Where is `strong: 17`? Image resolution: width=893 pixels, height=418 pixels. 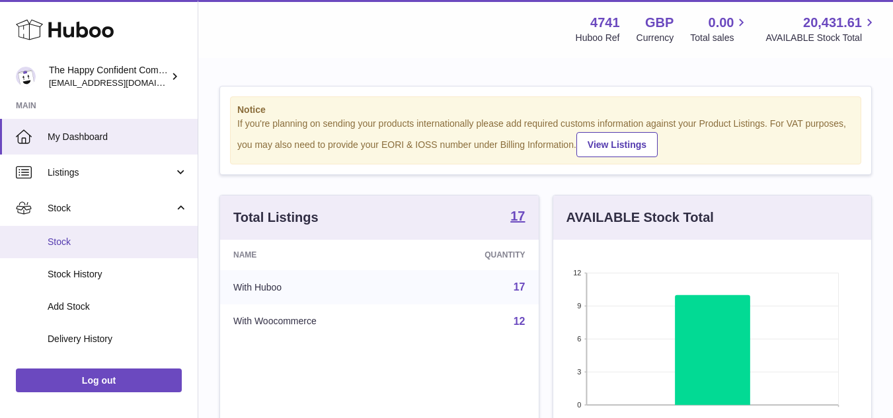
strong: 17 is located at coordinates (517, 216).